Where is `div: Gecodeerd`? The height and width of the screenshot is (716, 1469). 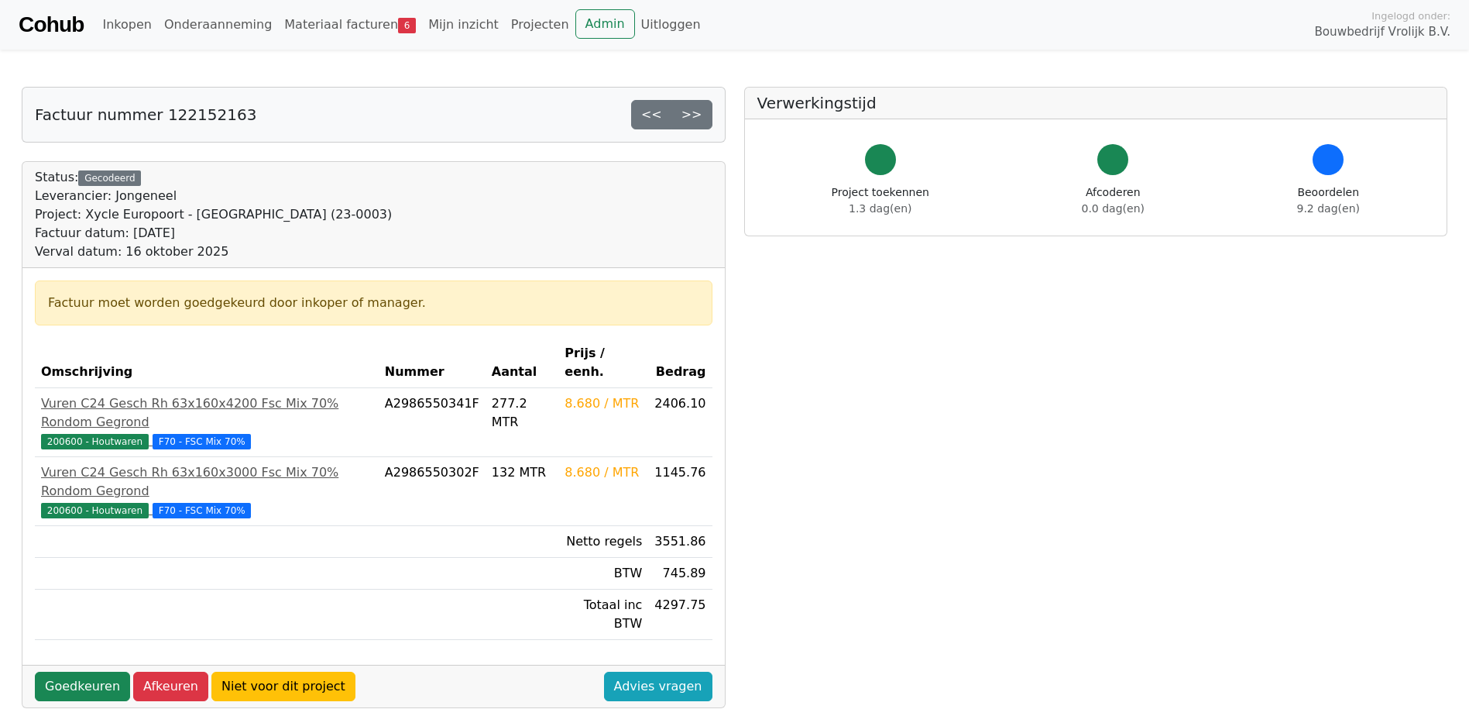 div: Gecodeerd is located at coordinates (109, 178).